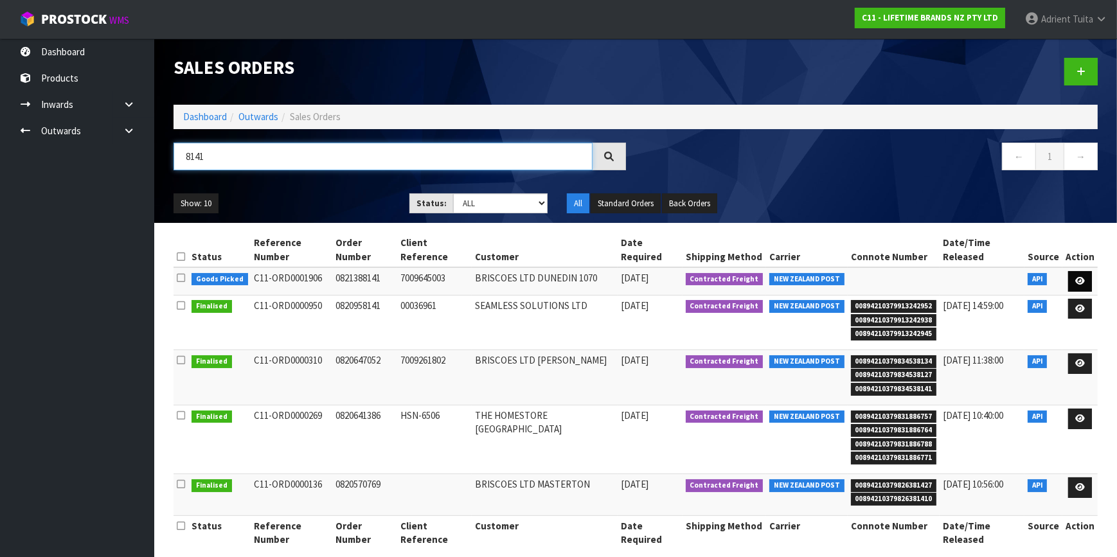  I want to click on td: C11-ORD0000310, so click(292, 378).